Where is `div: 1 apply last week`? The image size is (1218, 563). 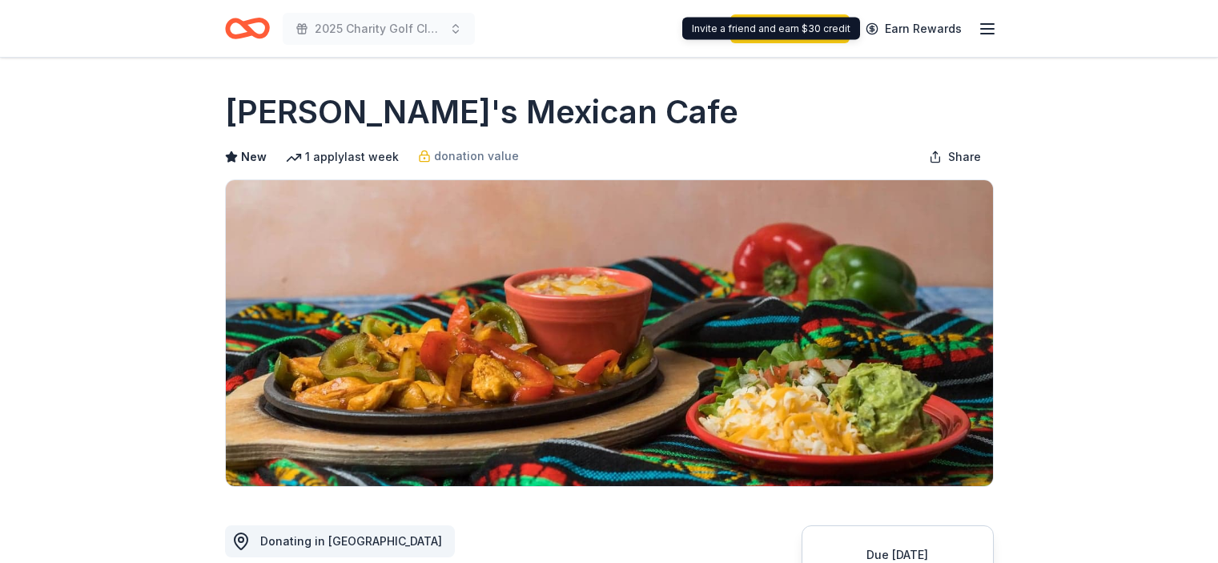 div: 1 apply last week is located at coordinates (342, 157).